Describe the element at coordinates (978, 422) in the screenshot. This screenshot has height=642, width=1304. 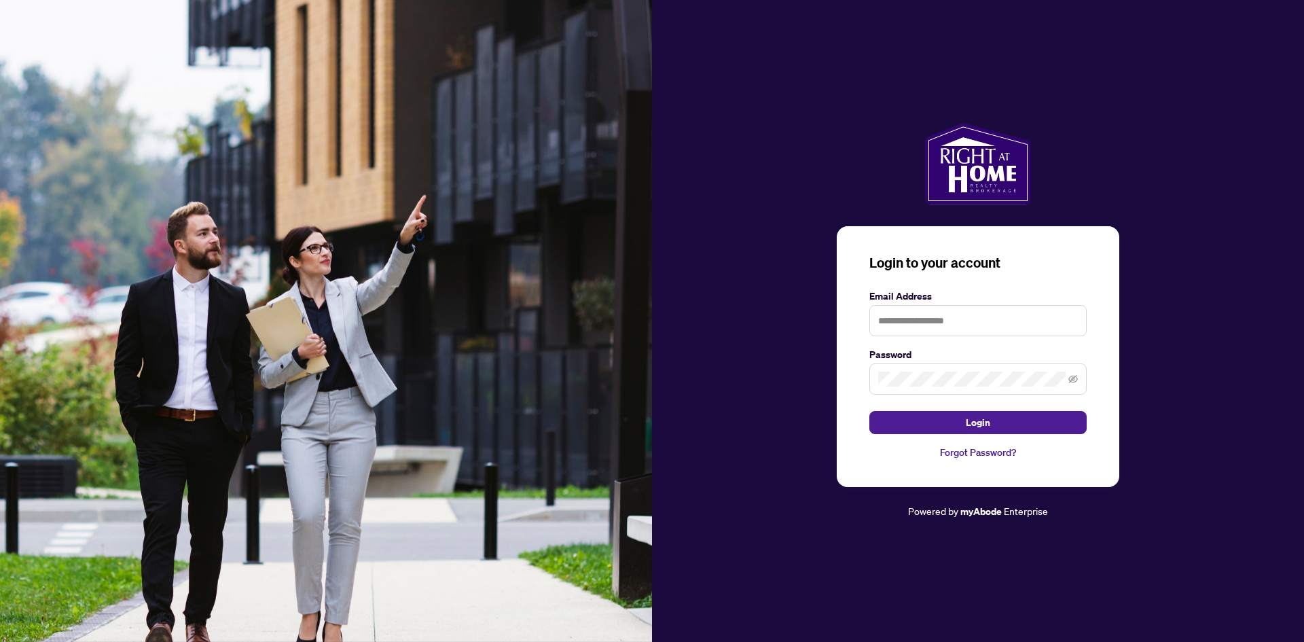
I see `span: Login` at that location.